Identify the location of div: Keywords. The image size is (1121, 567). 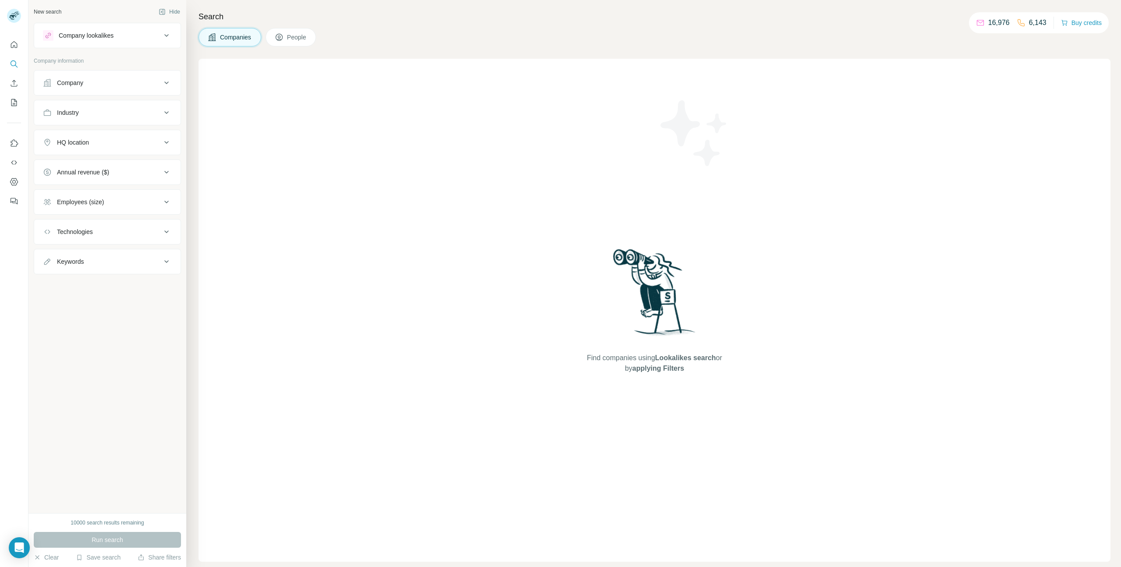
(70, 262).